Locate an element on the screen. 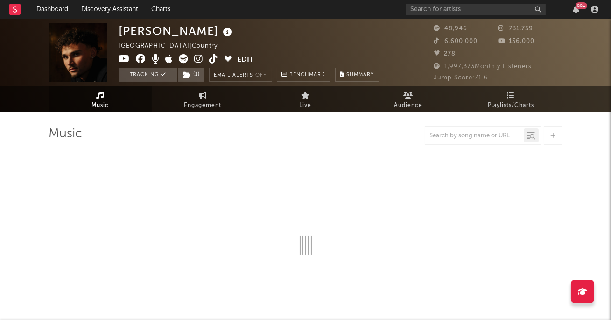 This screenshot has height=320, width=611. div: 99 + is located at coordinates (581, 6).